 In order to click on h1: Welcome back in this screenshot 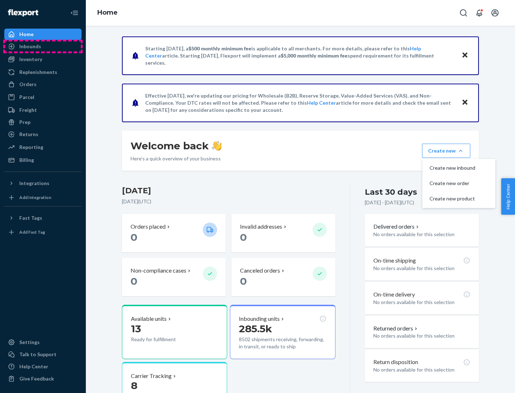, I will do `click(176, 146)`.